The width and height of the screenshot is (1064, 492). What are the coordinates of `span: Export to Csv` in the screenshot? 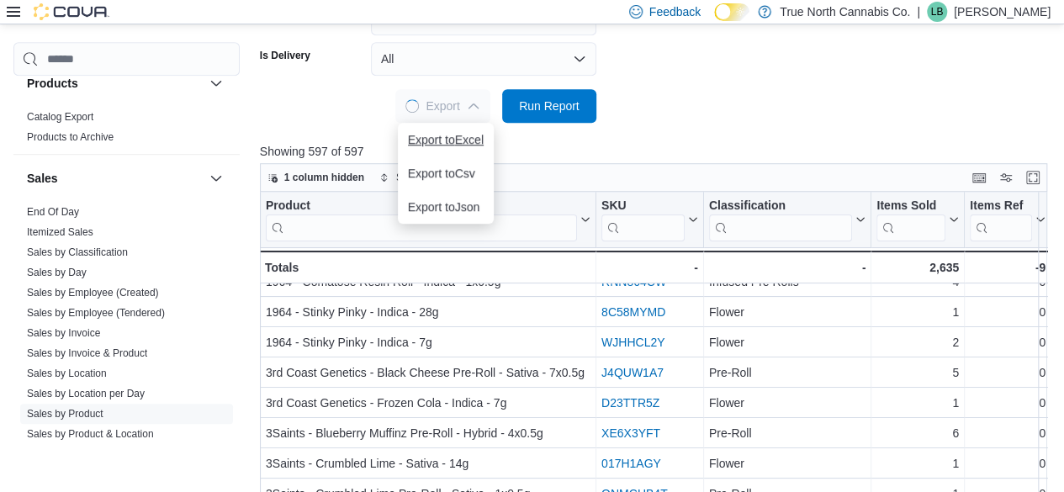 It's located at (446, 173).